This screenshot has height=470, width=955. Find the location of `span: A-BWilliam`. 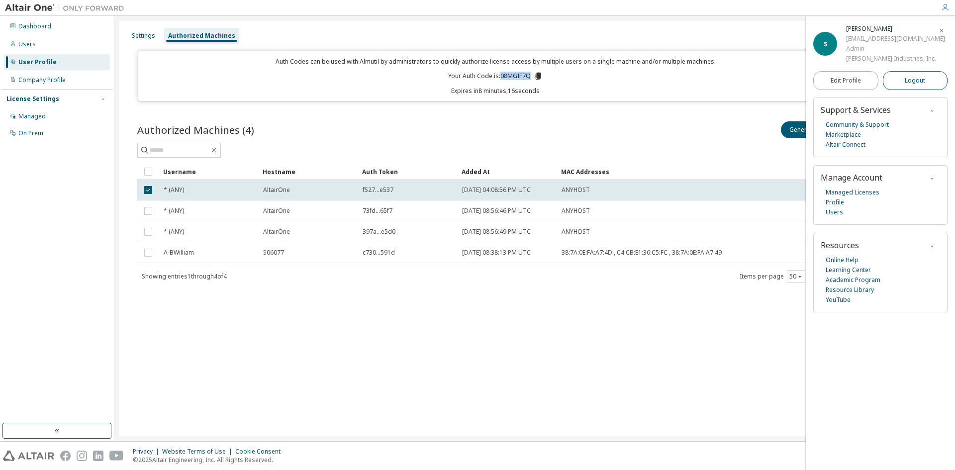

span: A-BWilliam is located at coordinates (179, 253).